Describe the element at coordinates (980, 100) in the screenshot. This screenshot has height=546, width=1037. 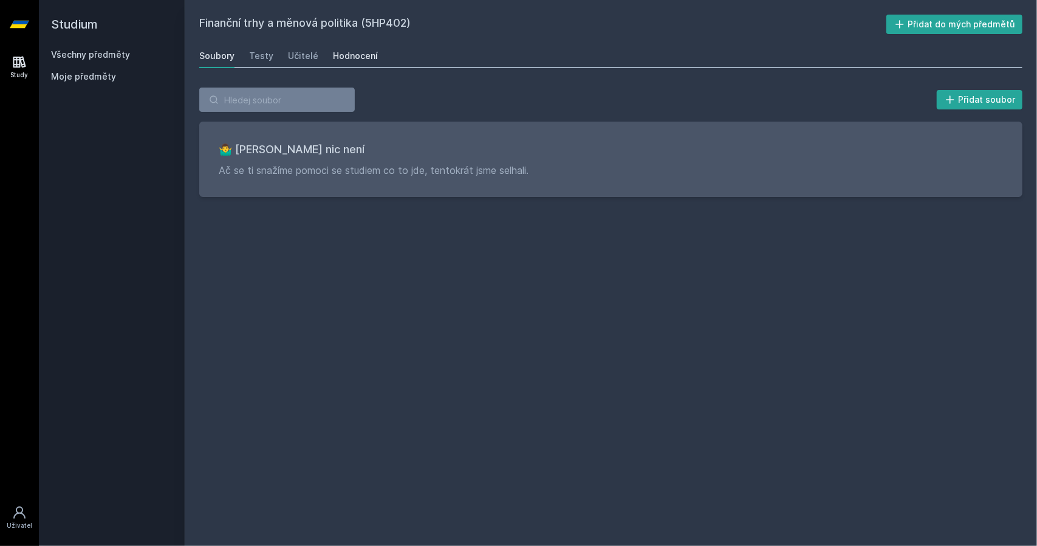
I see `a: Přidat soubor` at that location.